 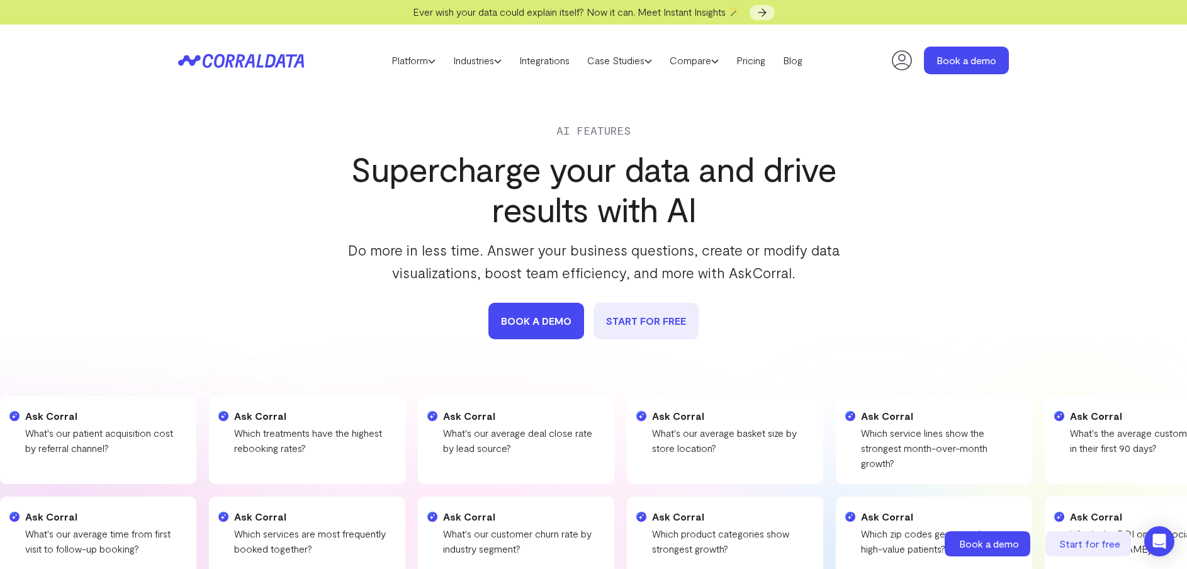 I want to click on span: Book a demo, so click(x=989, y=543).